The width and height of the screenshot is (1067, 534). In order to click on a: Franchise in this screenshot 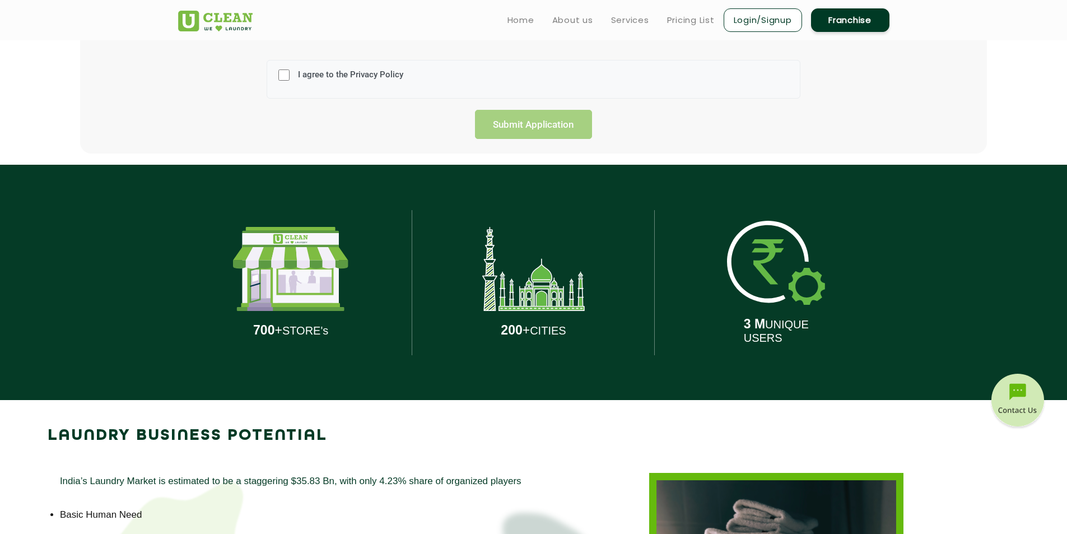, I will do `click(850, 20)`.